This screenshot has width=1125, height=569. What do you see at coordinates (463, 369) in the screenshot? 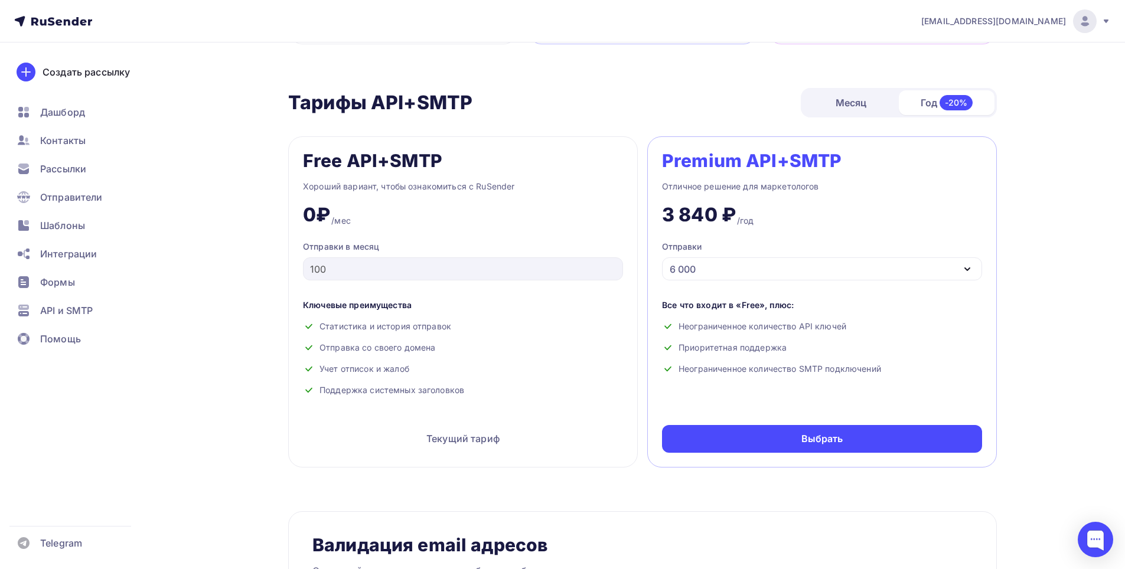
I see `div: Учет отписок и жалоб` at bounding box center [463, 369].